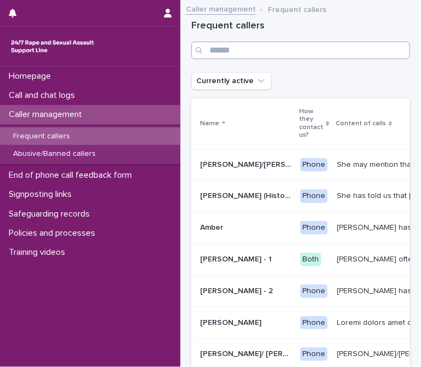 This screenshot has width=421, height=367. Describe the element at coordinates (301, 26) in the screenshot. I see `h1: Frequent callers` at that location.